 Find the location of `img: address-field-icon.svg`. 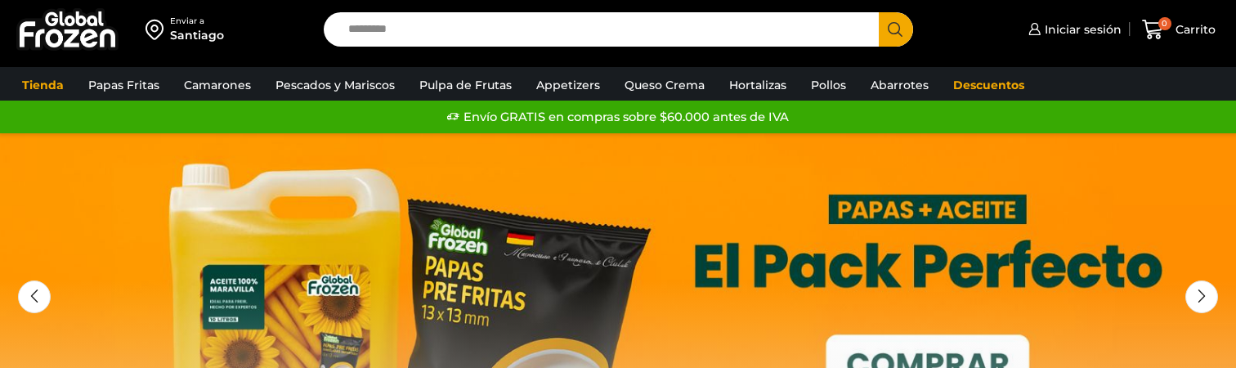

img: address-field-icon.svg is located at coordinates (158, 29).